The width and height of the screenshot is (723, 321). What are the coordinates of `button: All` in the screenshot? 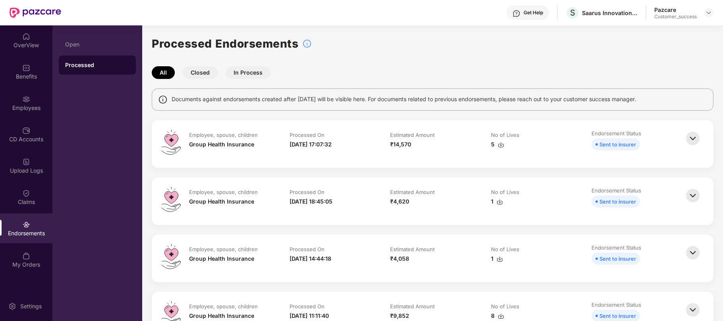 It's located at (163, 73).